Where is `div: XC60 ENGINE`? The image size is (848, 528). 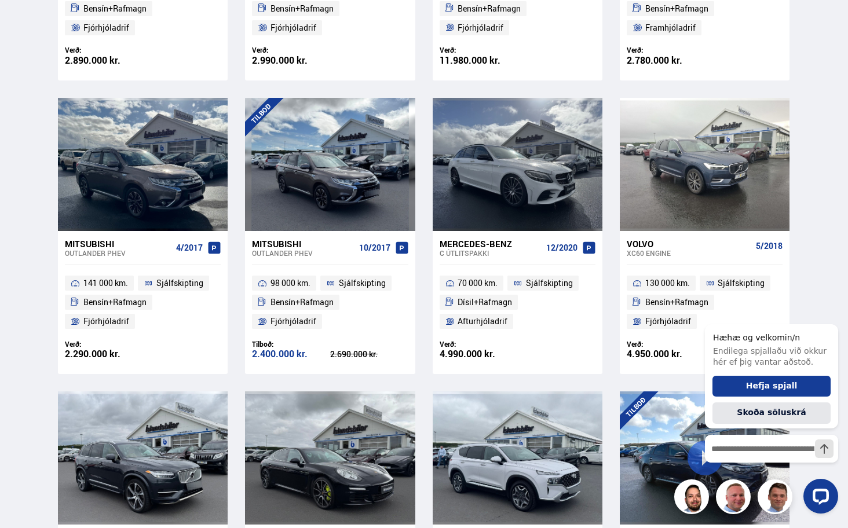 div: XC60 ENGINE is located at coordinates (688, 253).